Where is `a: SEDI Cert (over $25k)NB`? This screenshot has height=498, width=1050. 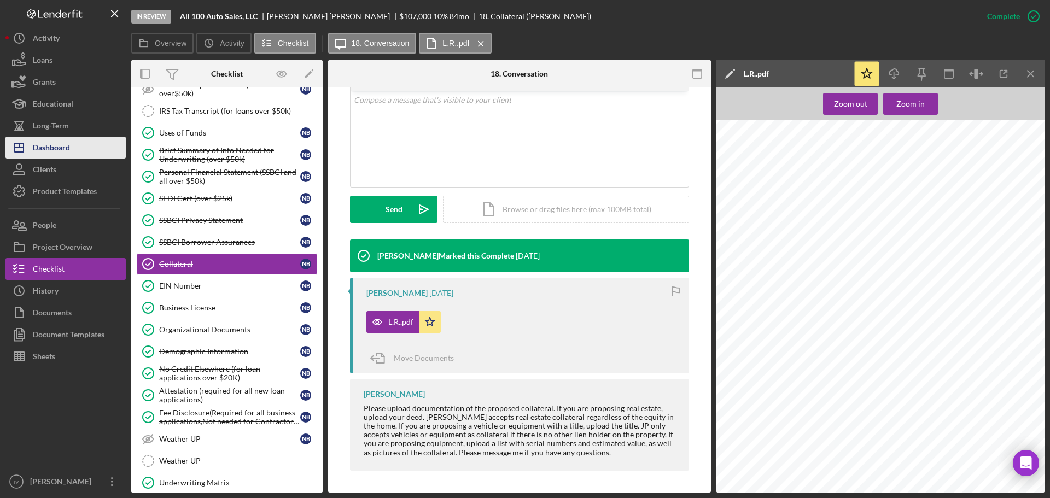 a: SEDI Cert (over $25k)NB is located at coordinates (227, 198).